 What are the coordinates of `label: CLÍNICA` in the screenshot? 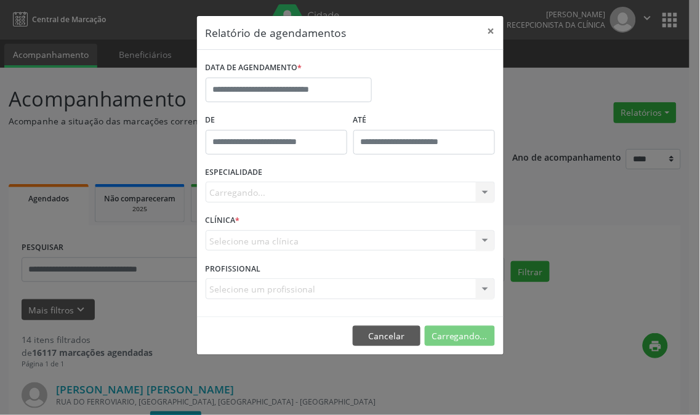 It's located at (223, 220).